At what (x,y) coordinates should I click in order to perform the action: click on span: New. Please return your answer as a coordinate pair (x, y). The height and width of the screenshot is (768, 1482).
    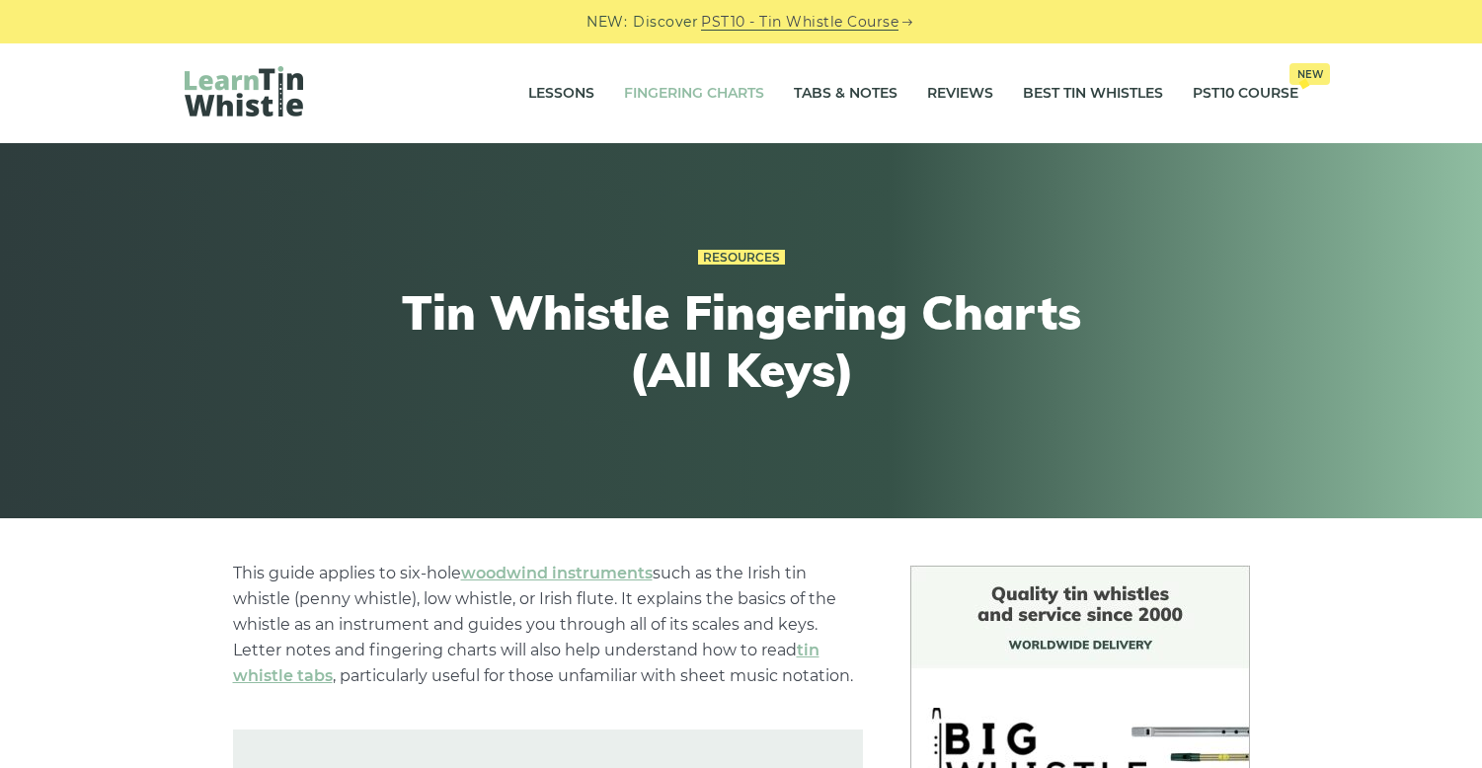
    Looking at the image, I should click on (1309, 74).